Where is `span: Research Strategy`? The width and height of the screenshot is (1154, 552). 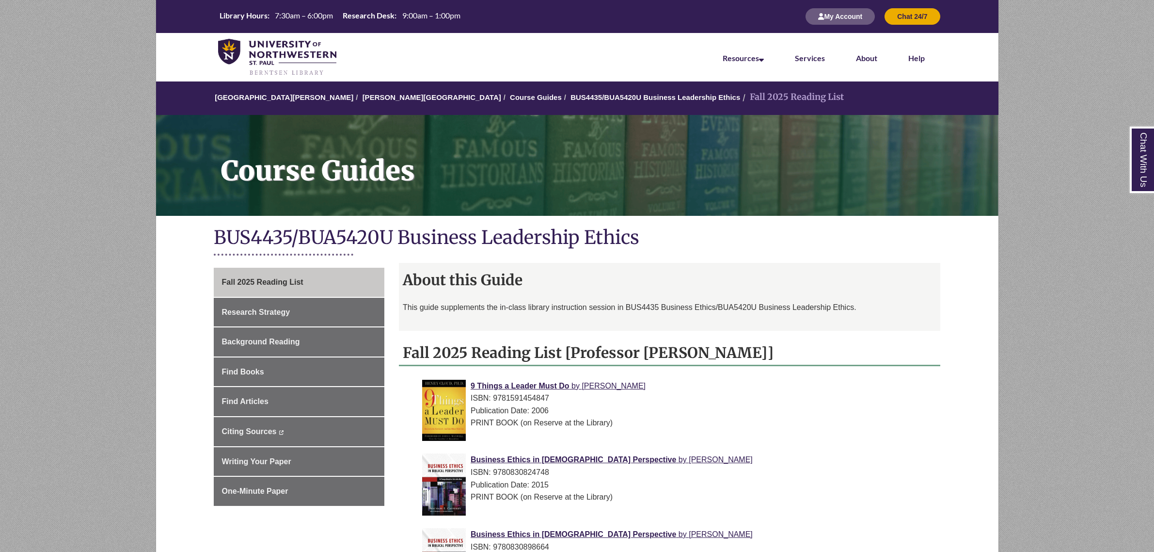
span: Research Strategy is located at coordinates (256, 312).